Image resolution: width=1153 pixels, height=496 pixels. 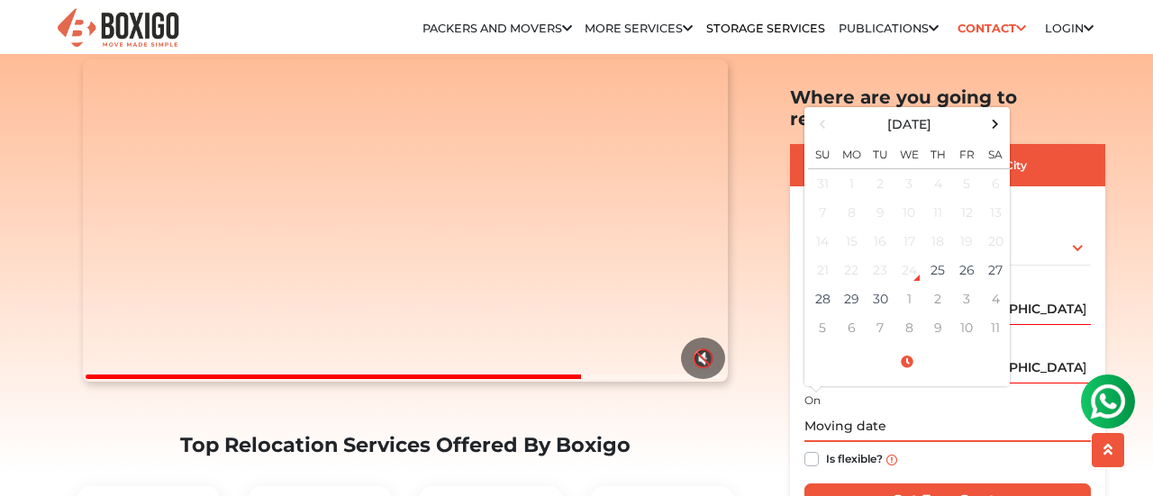 I want to click on a: Select Time, so click(x=907, y=363).